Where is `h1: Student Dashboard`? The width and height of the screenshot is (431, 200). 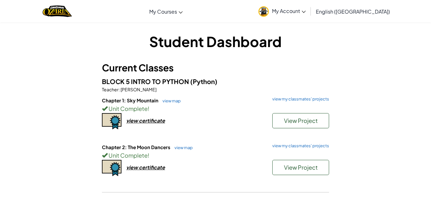 h1: Student Dashboard is located at coordinates (216, 41).